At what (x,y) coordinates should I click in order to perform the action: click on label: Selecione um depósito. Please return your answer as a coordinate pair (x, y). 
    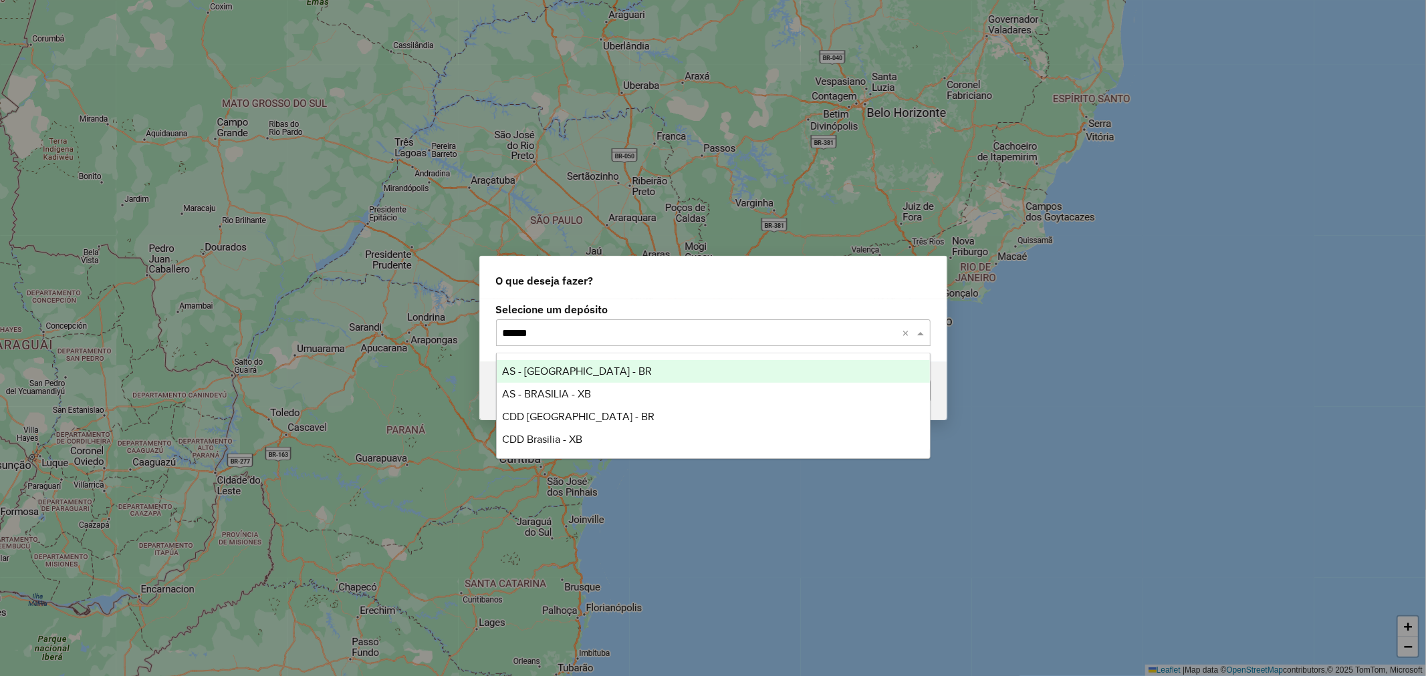
    Looking at the image, I should click on (713, 309).